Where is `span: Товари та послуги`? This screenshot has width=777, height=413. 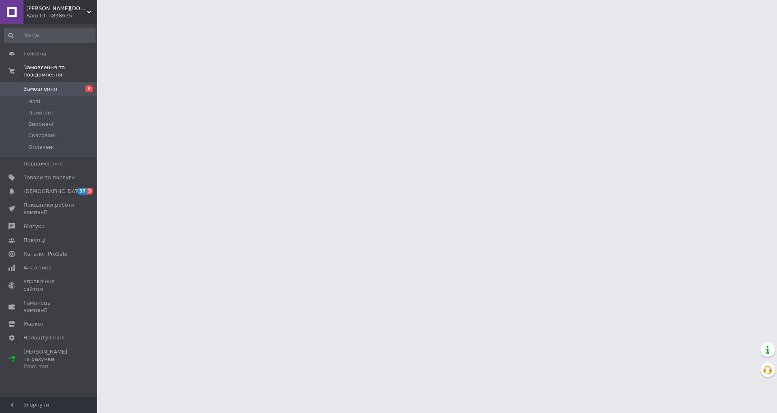 span: Товари та послуги is located at coordinates (49, 178).